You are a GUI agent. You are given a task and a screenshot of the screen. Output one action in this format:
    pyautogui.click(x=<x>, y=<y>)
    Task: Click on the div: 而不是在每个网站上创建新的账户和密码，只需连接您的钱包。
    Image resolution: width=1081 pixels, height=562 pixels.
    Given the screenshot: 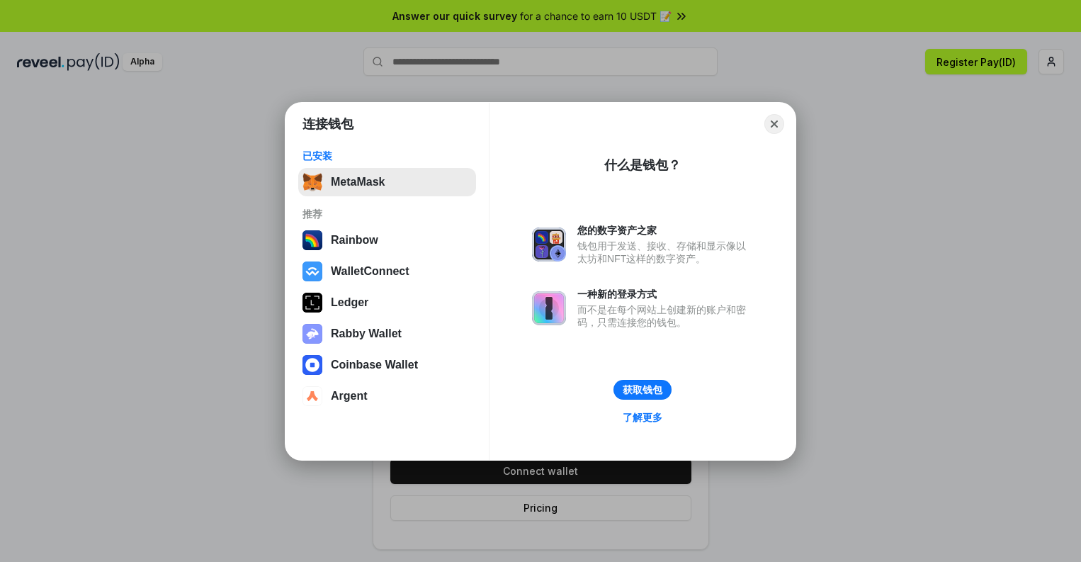 What is the action you would take?
    pyautogui.click(x=665, y=316)
    